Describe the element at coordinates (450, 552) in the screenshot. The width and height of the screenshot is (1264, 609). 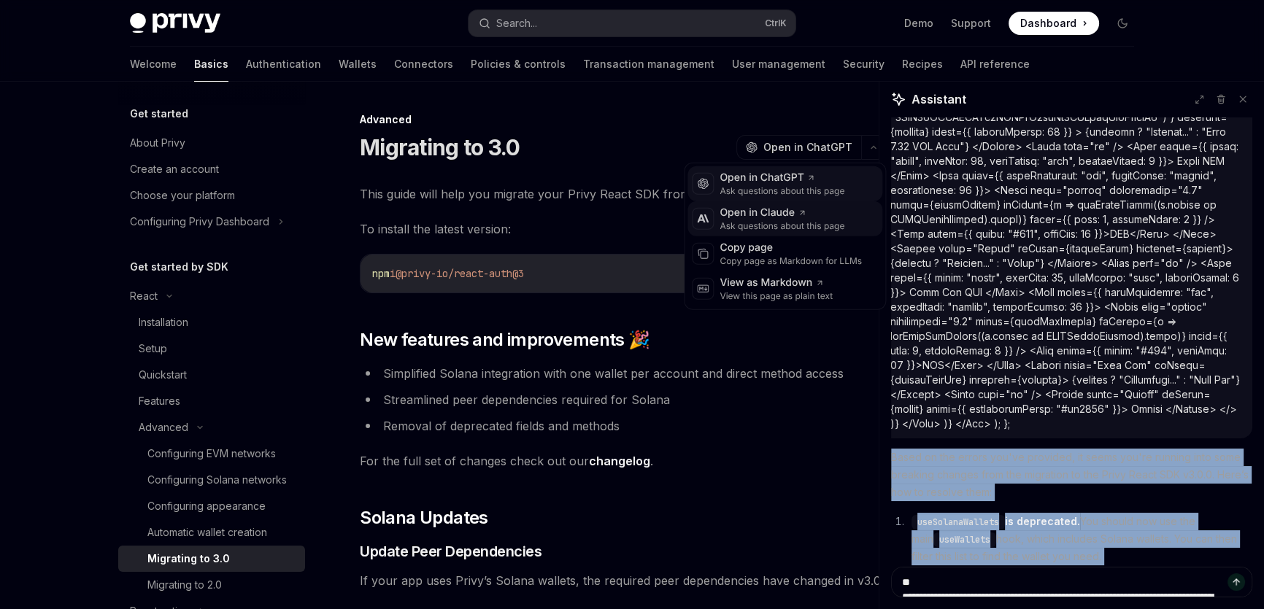
I see `span: Update Peer Dependencies` at that location.